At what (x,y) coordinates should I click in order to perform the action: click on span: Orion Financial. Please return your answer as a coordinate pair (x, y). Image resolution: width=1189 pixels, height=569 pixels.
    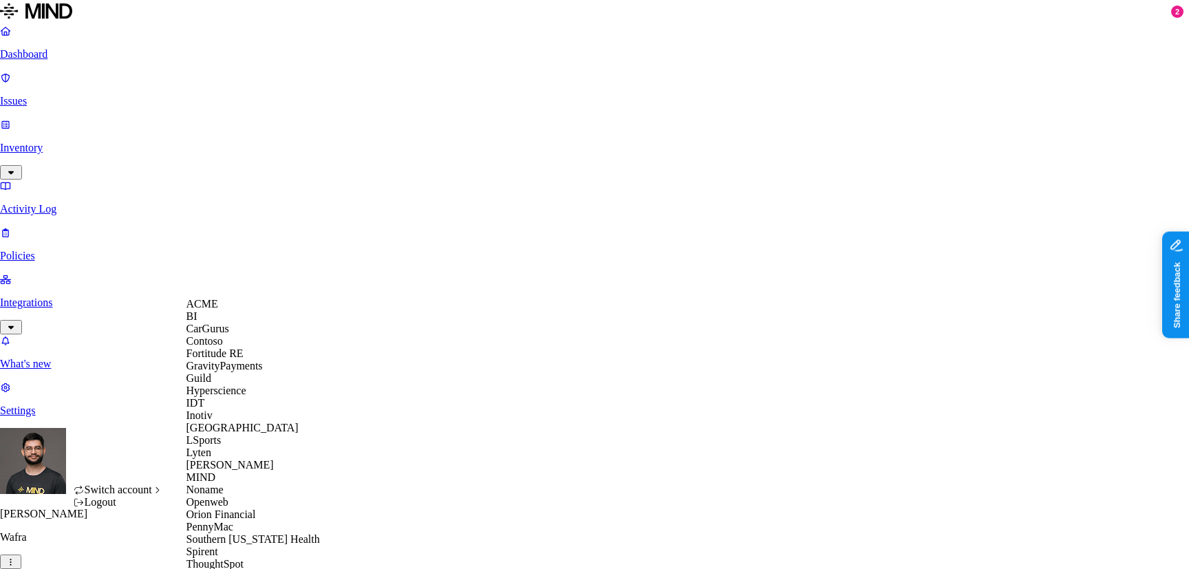
    Looking at the image, I should click on (221, 514).